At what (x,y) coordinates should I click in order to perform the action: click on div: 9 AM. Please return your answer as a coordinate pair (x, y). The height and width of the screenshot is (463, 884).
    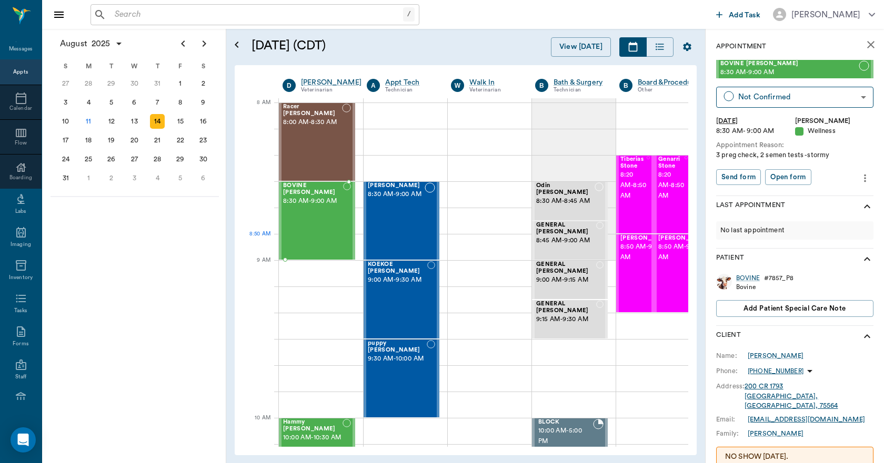
    Looking at the image, I should click on (257, 268).